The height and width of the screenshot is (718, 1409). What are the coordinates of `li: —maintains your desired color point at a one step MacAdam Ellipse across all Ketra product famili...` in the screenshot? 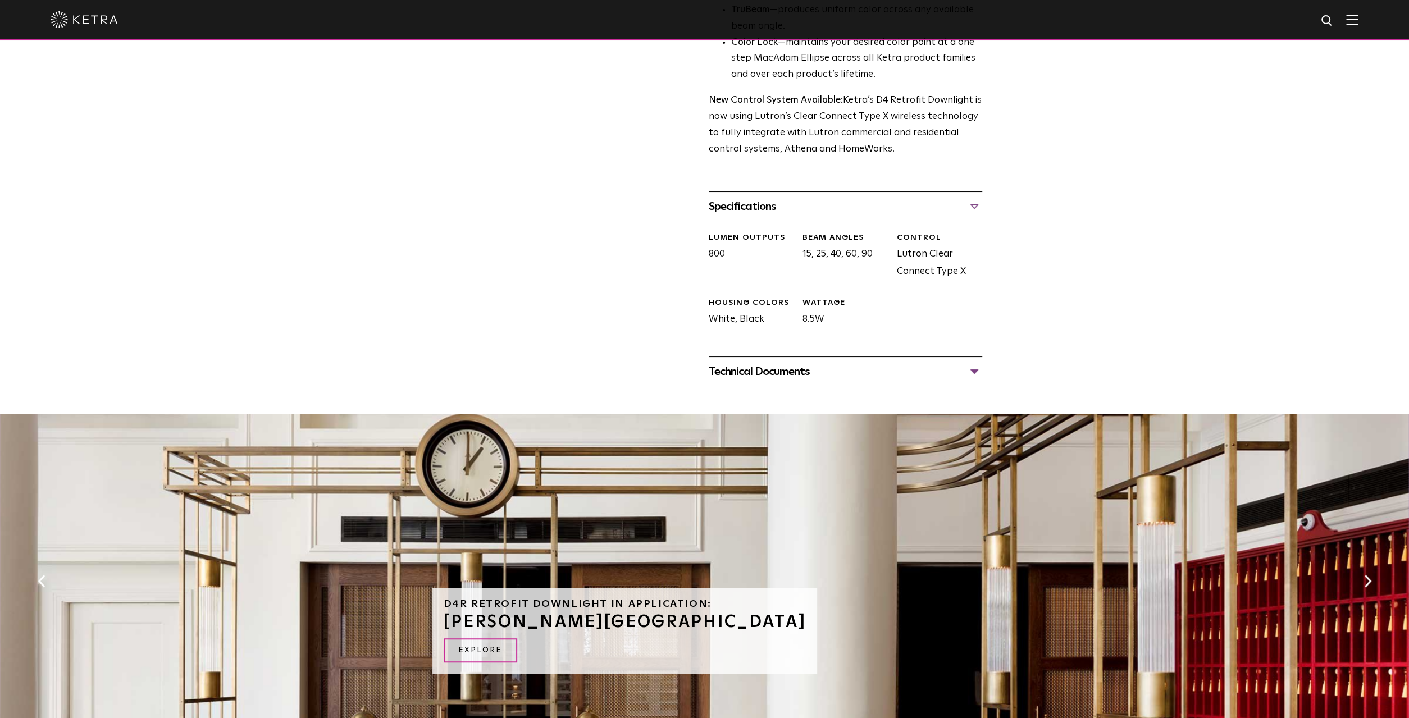 It's located at (856, 59).